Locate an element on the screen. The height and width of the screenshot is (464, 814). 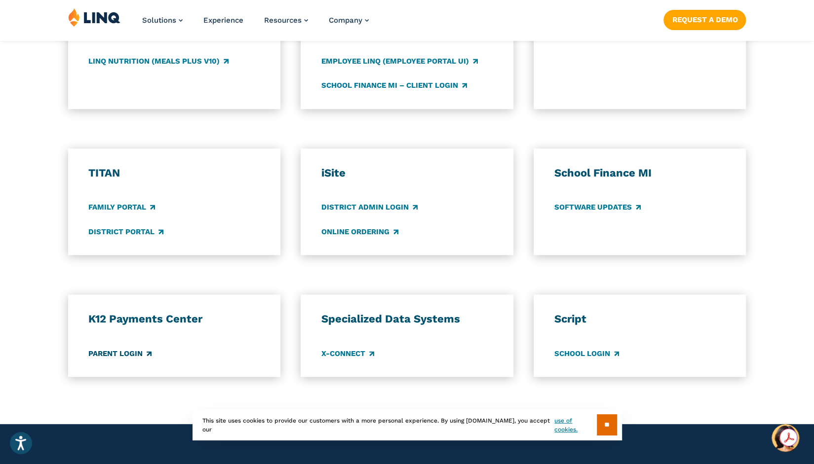
a: School Login is located at coordinates (586, 354).